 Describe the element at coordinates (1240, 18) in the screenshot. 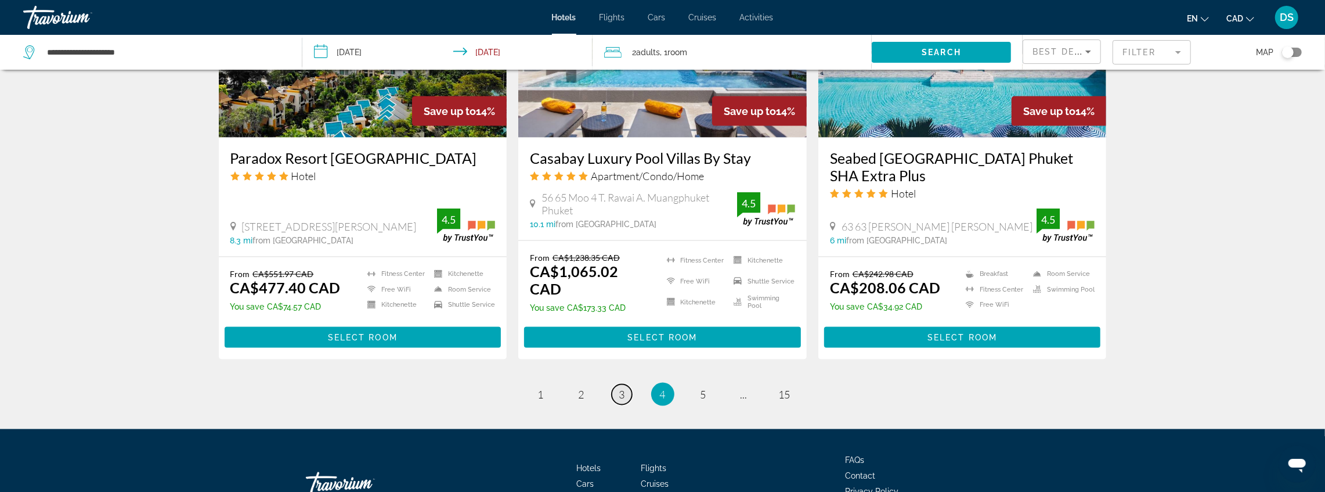

I see `button: Change currency` at that location.